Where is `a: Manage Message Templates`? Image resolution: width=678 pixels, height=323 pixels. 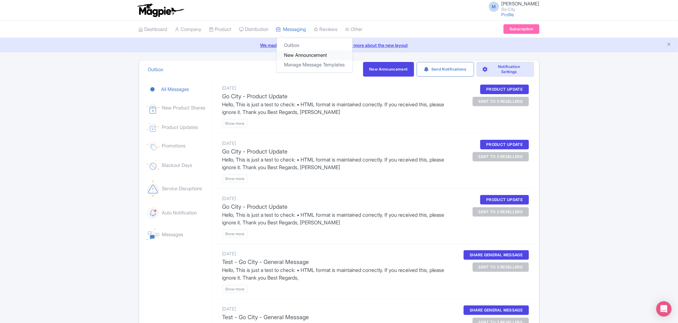 a: Manage Message Templates is located at coordinates (314, 65).